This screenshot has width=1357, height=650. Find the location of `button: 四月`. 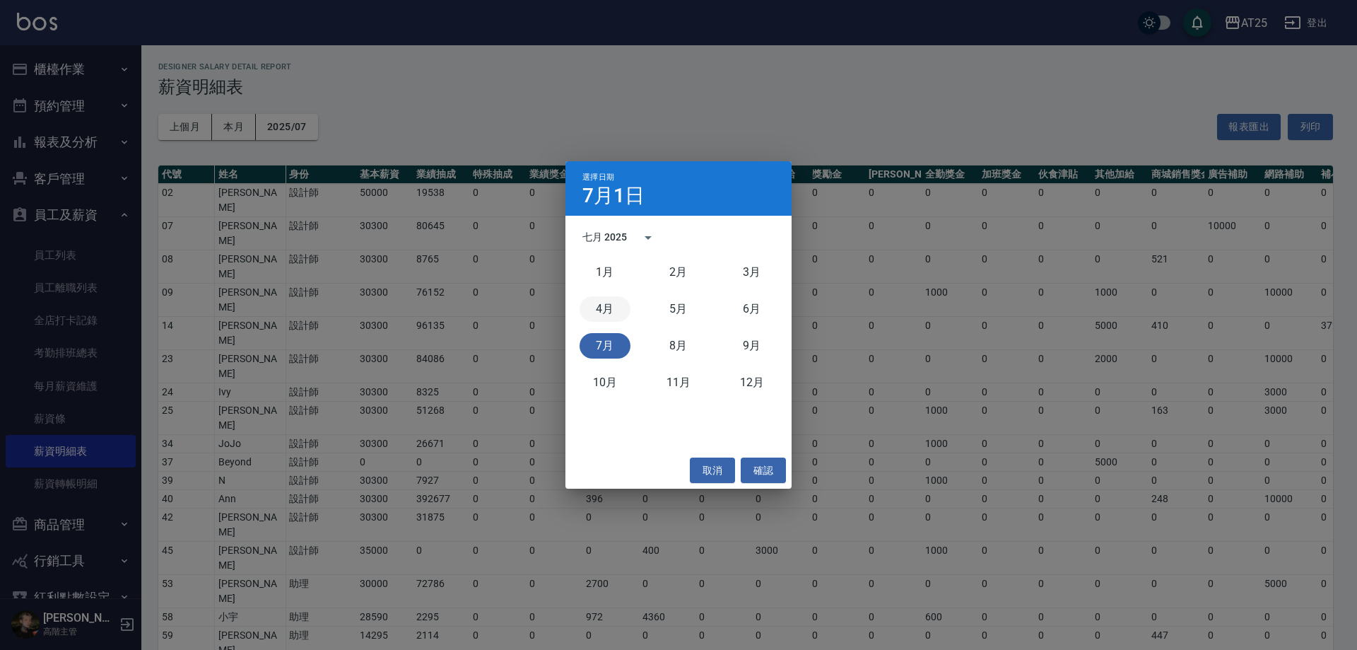

button: 四月 is located at coordinates (605, 309).